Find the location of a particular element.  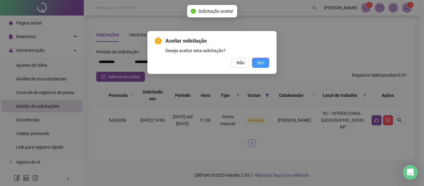

span: exclamation-circle is located at coordinates (158, 41).